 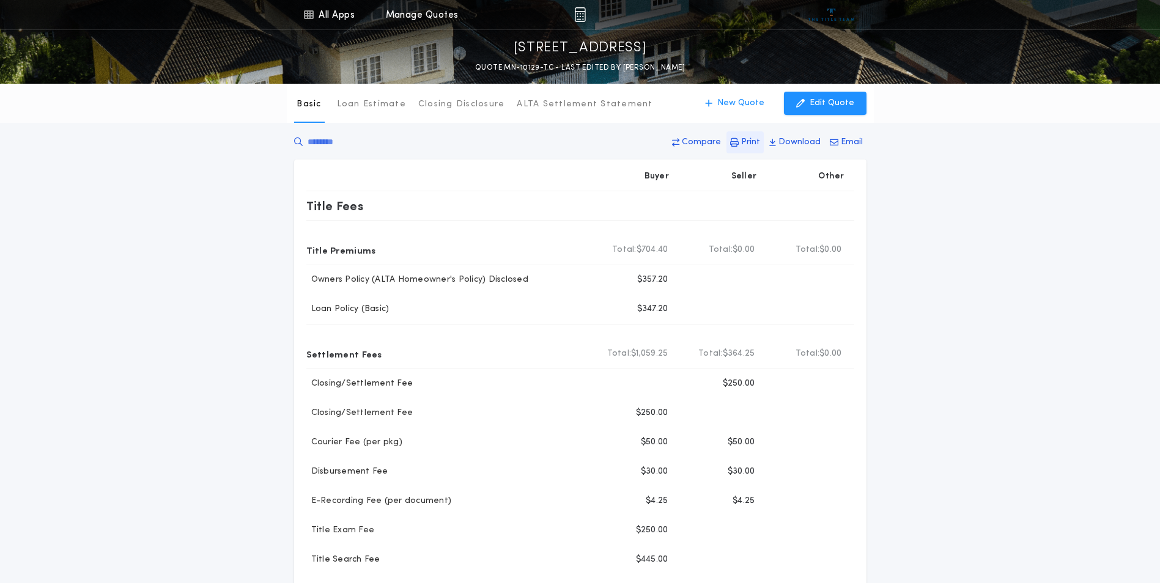 I want to click on p: ALTA Settlement Statement, so click(x=584, y=105).